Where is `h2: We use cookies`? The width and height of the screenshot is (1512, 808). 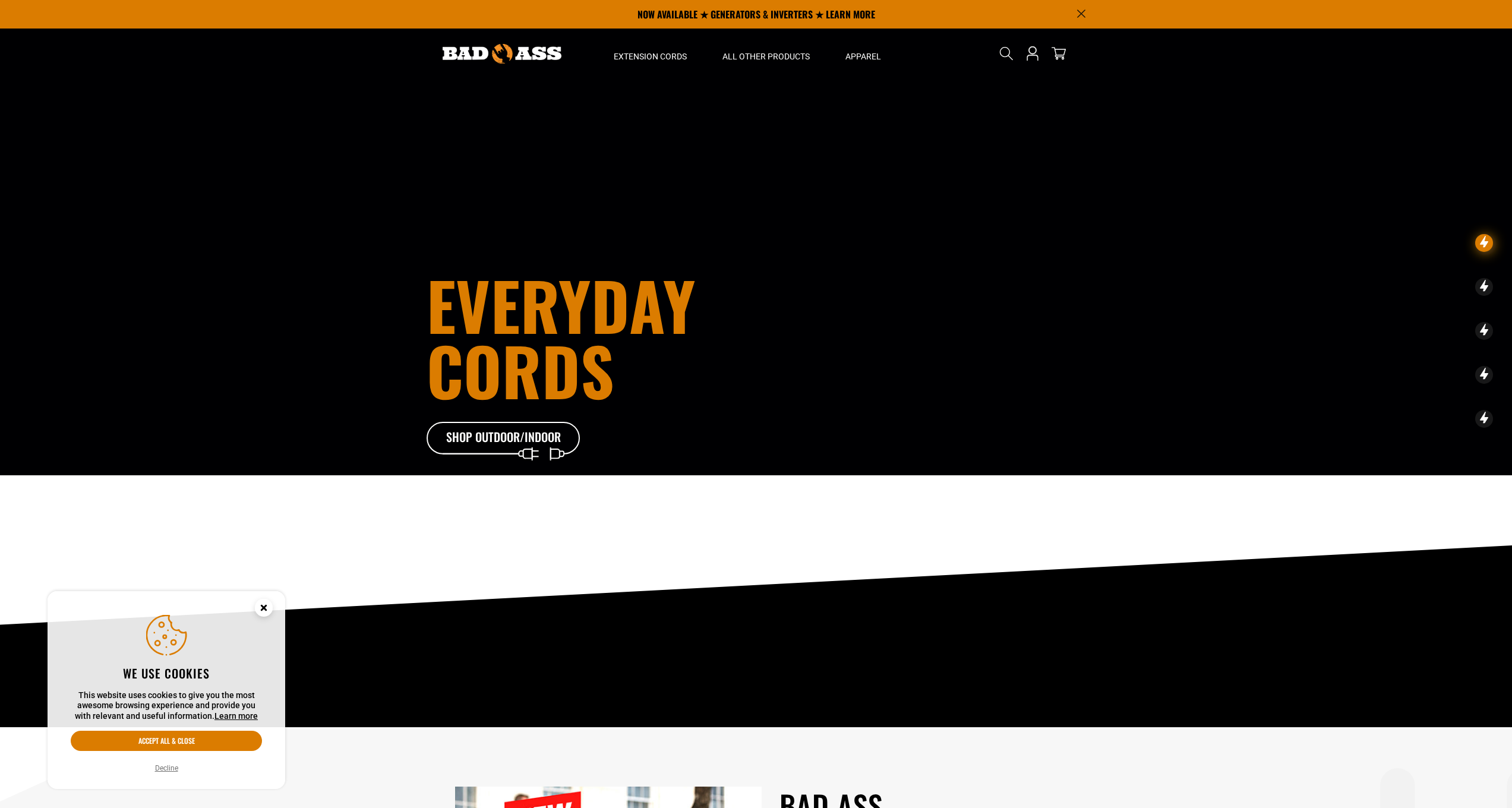 h2: We use cookies is located at coordinates (166, 673).